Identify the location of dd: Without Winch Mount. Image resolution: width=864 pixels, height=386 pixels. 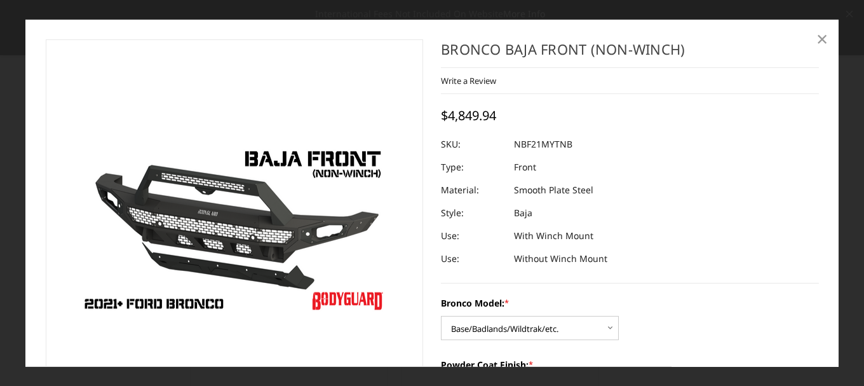
(561, 259).